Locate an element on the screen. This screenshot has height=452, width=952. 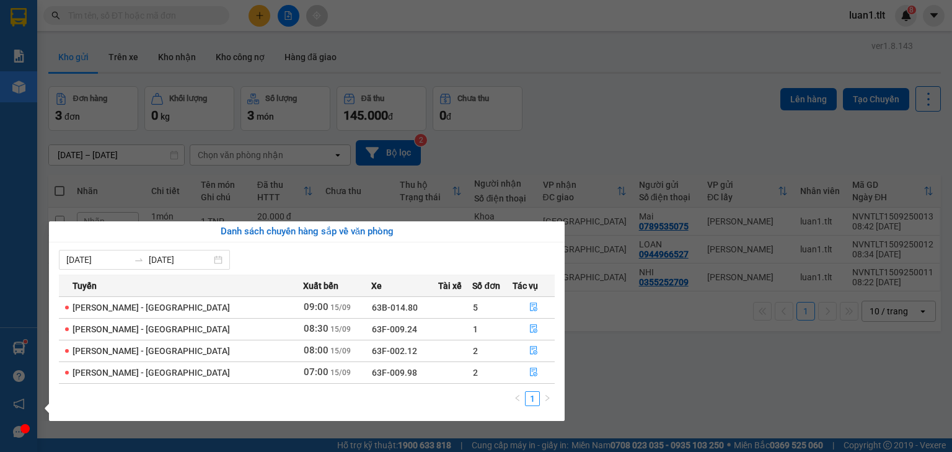
span: 63B-014.80 is located at coordinates (395, 308).